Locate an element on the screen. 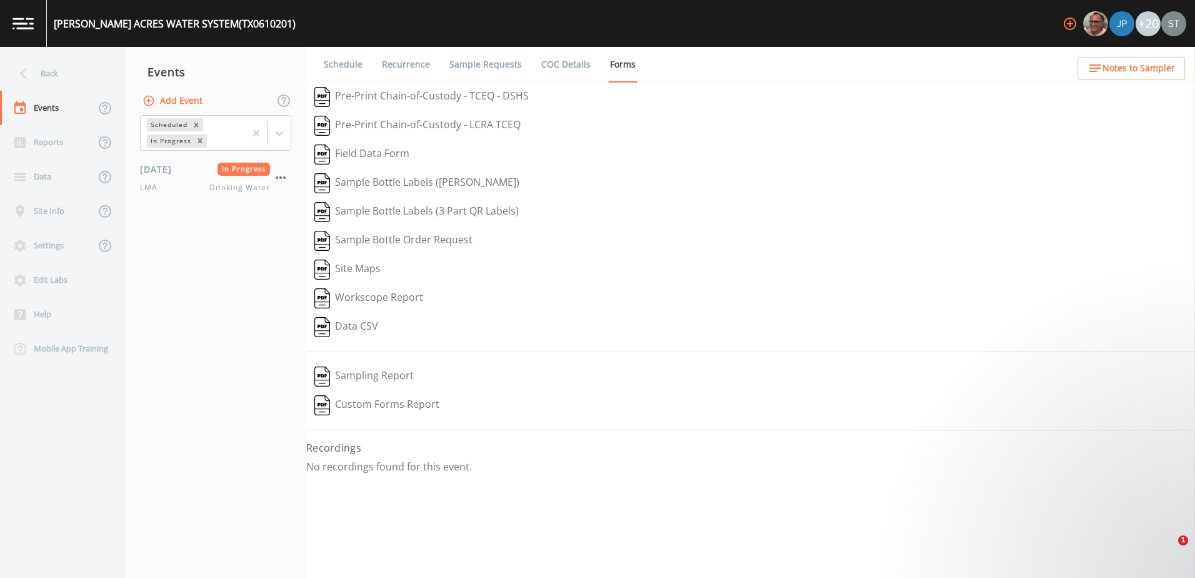 This screenshot has width=1195, height=578. button: Workscope Report is located at coordinates (369, 298).